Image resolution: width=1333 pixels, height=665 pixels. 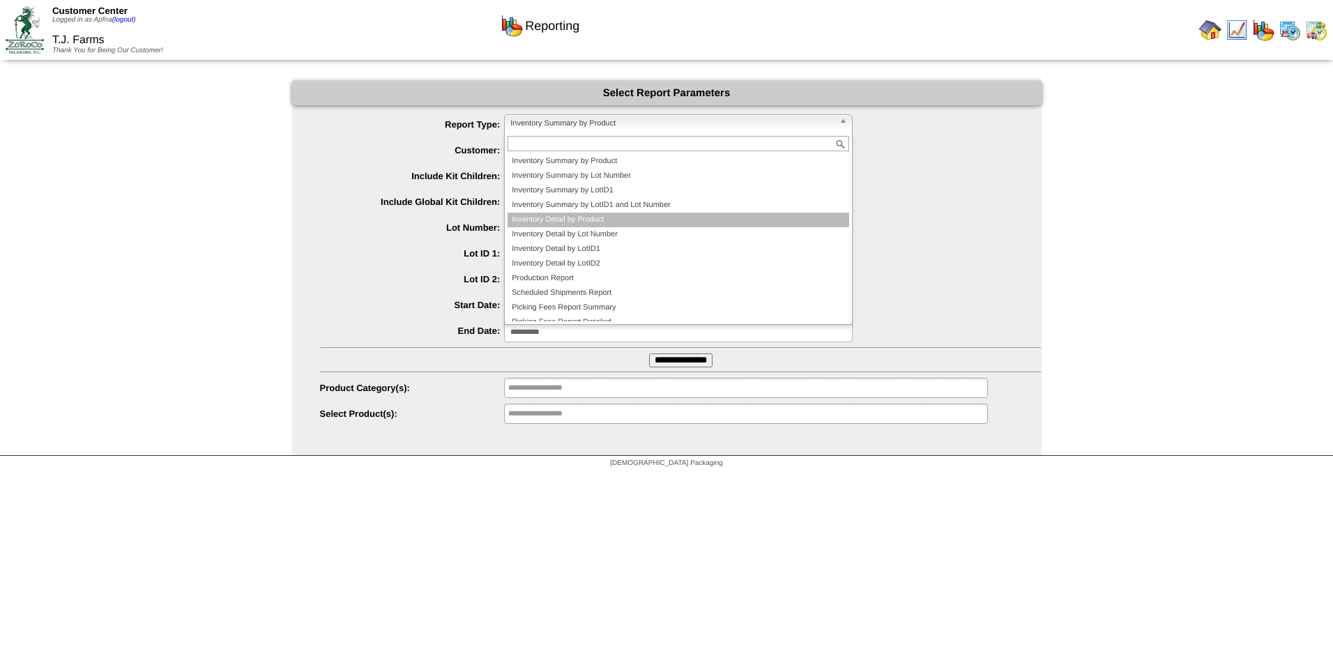 What do you see at coordinates (124, 20) in the screenshot?
I see `a: (logout)` at bounding box center [124, 20].